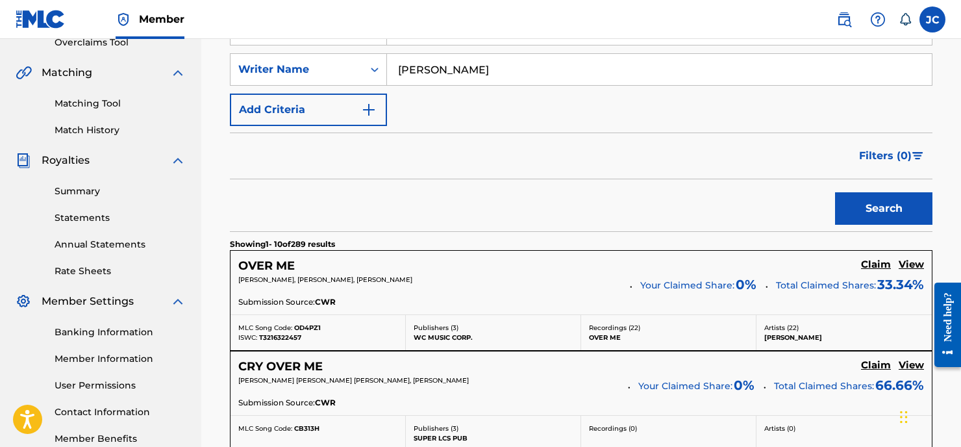  I want to click on img: MLC Logo, so click(40, 19).